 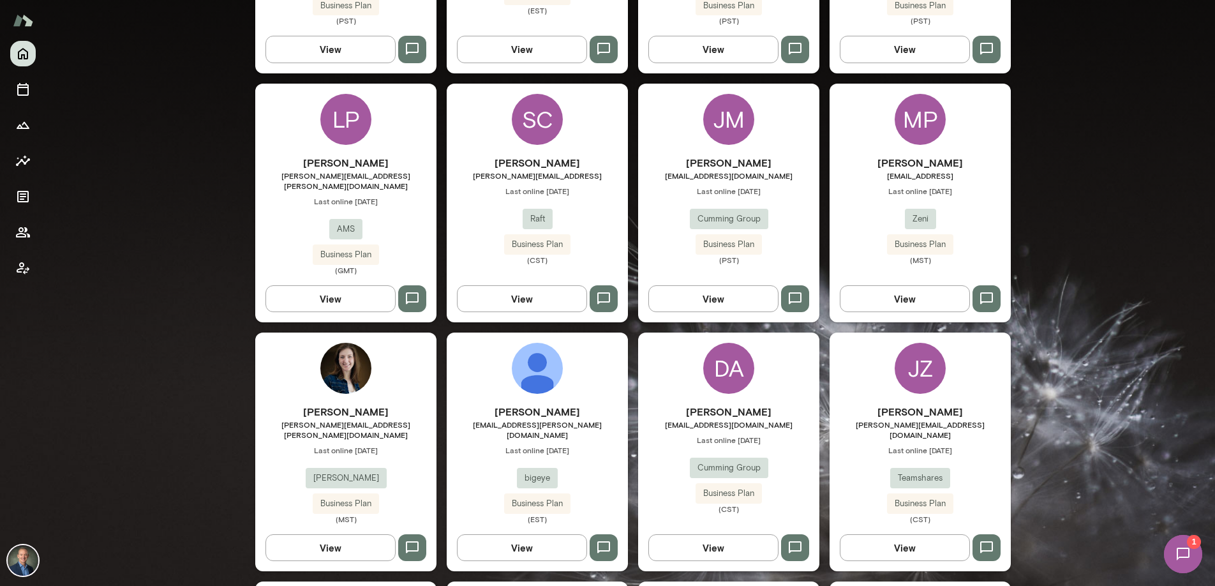 What do you see at coordinates (23, 20) in the screenshot?
I see `img: Mento` at bounding box center [23, 20].